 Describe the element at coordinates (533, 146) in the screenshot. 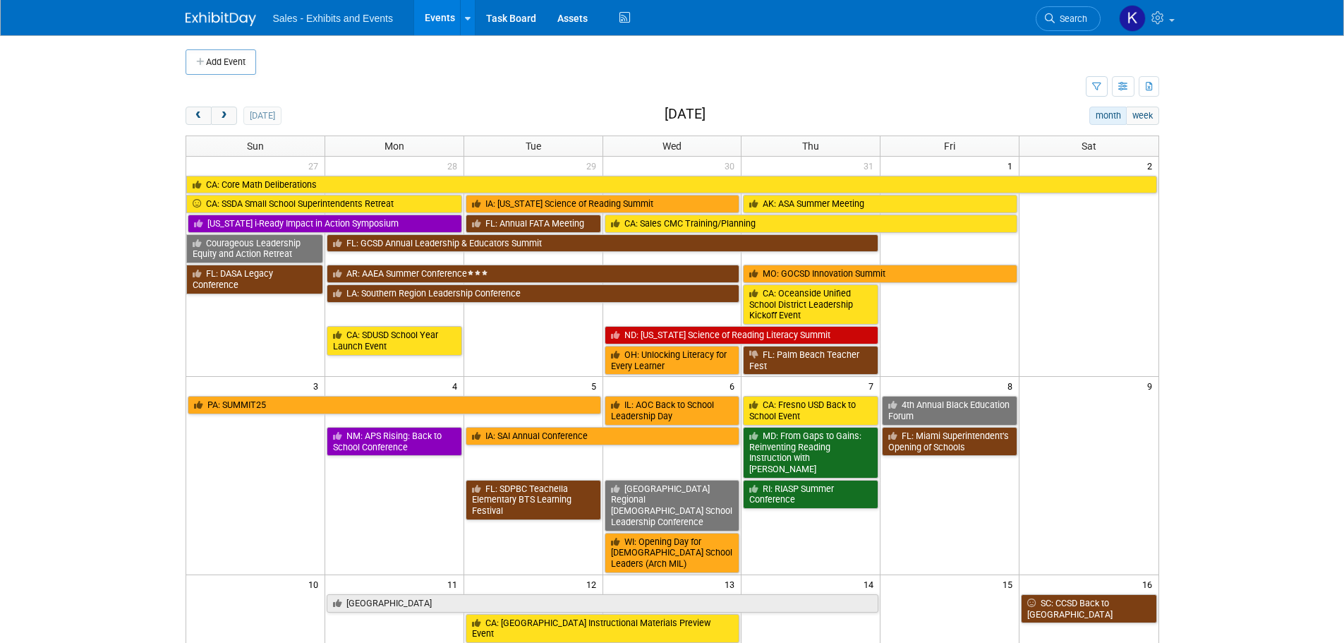

I see `span: Tue` at that location.